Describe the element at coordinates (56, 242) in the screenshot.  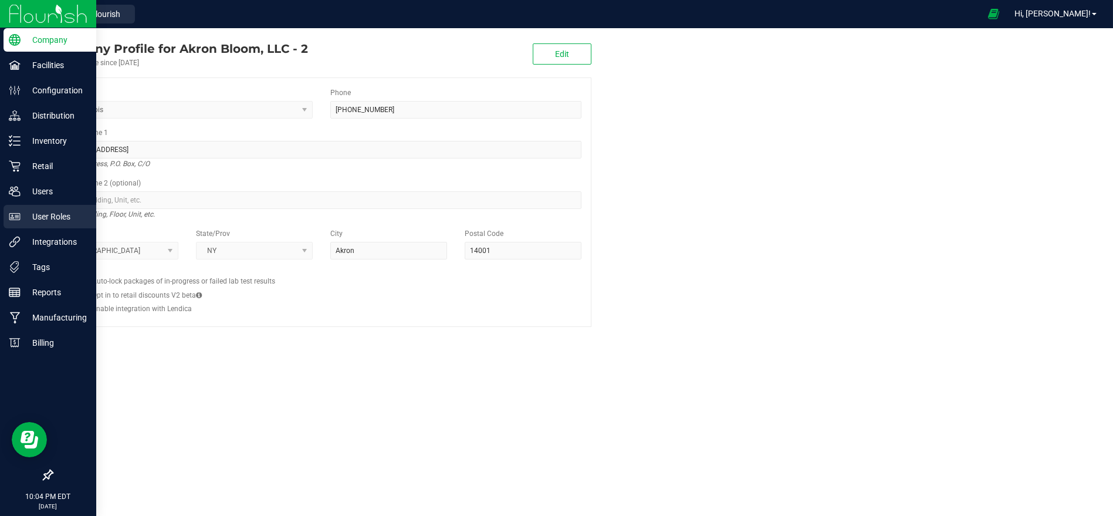
I see `p: Integrations` at that location.